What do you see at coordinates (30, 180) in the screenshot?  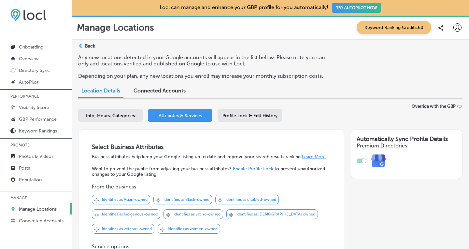 I see `p: Reputation` at bounding box center [30, 180].